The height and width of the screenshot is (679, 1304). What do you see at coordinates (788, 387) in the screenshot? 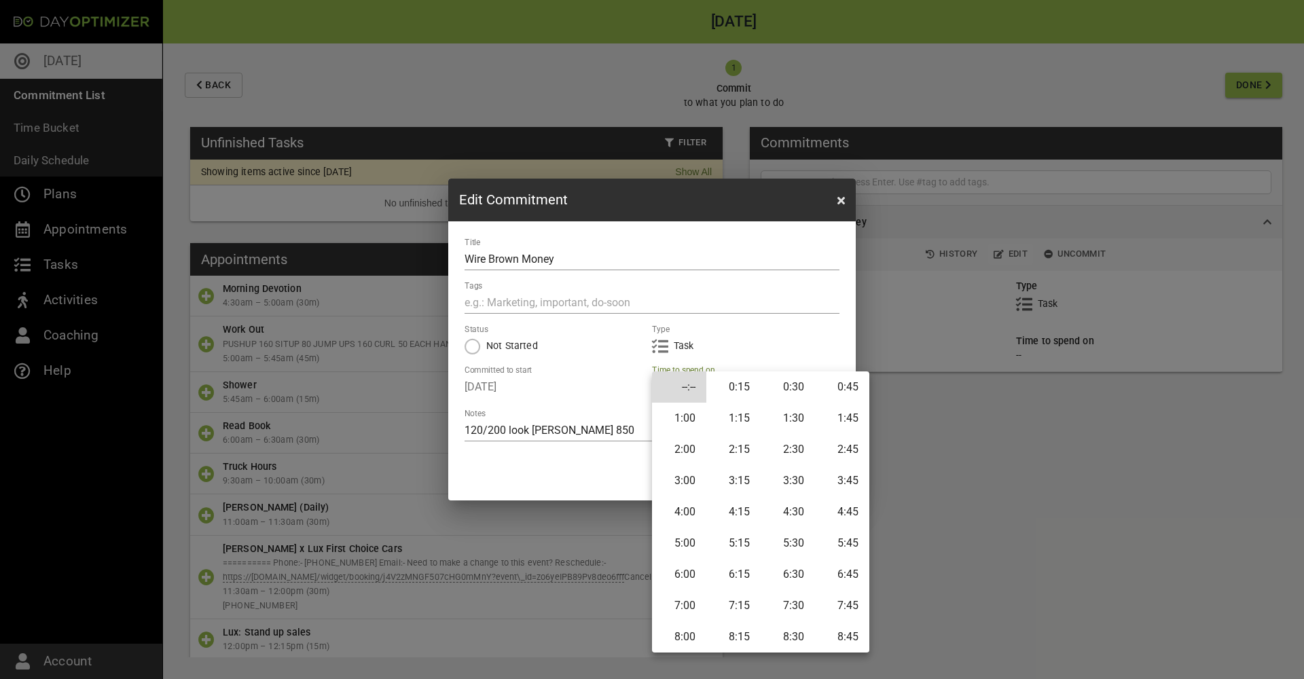
I see `li: 0:30` at bounding box center [788, 387].